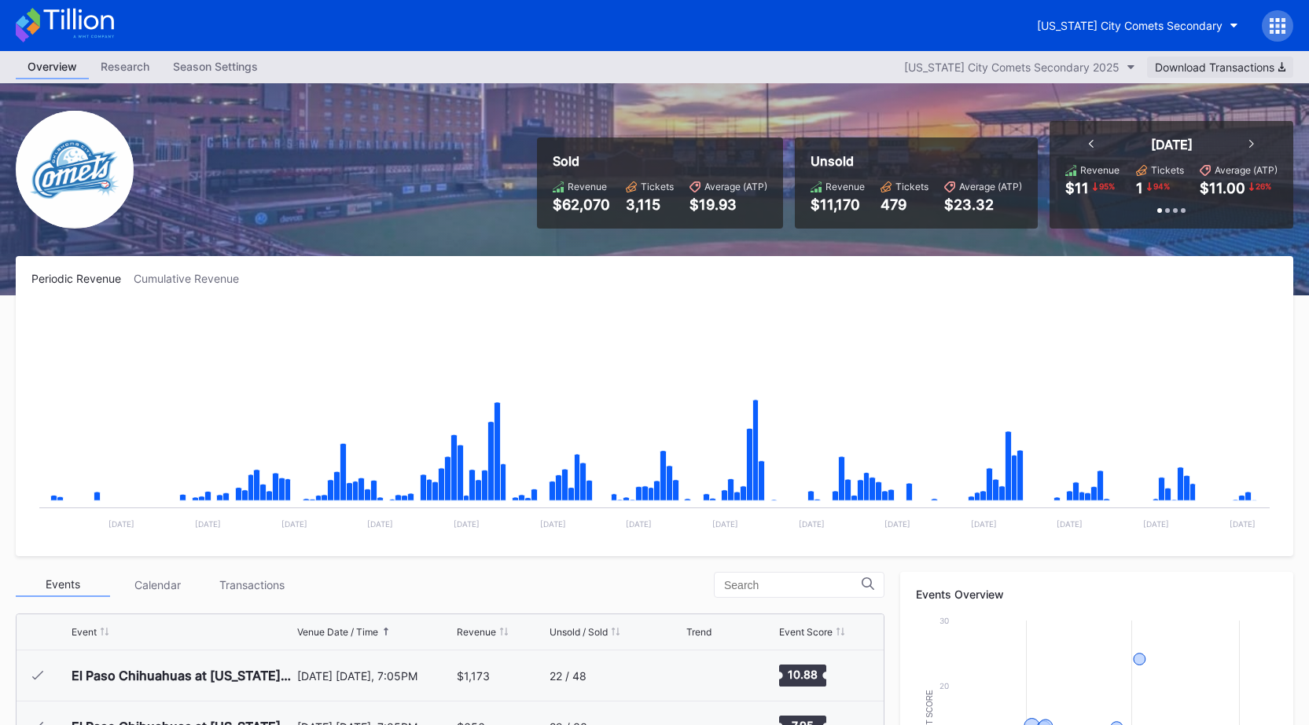 The height and width of the screenshot is (725, 1309). Describe the element at coordinates (75, 170) in the screenshot. I see `img: Oklahoma_City_Dodgers.png` at that location.